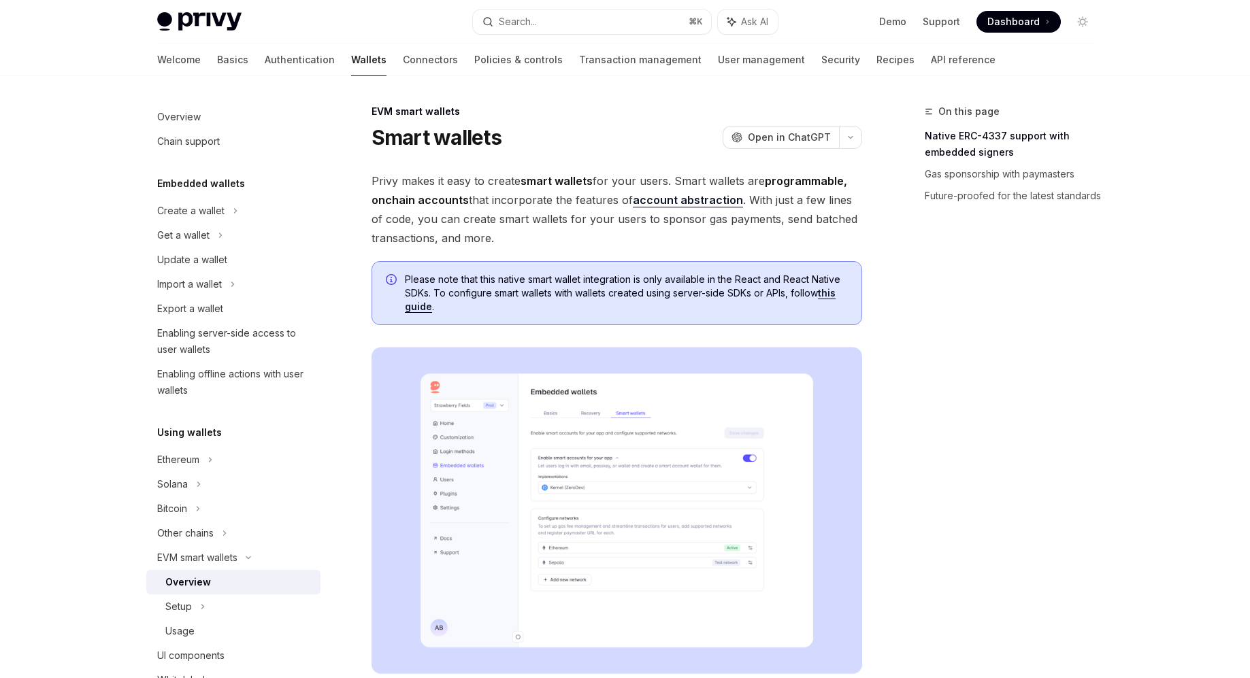 This screenshot has width=1250, height=678. I want to click on a: Wallets, so click(369, 60).